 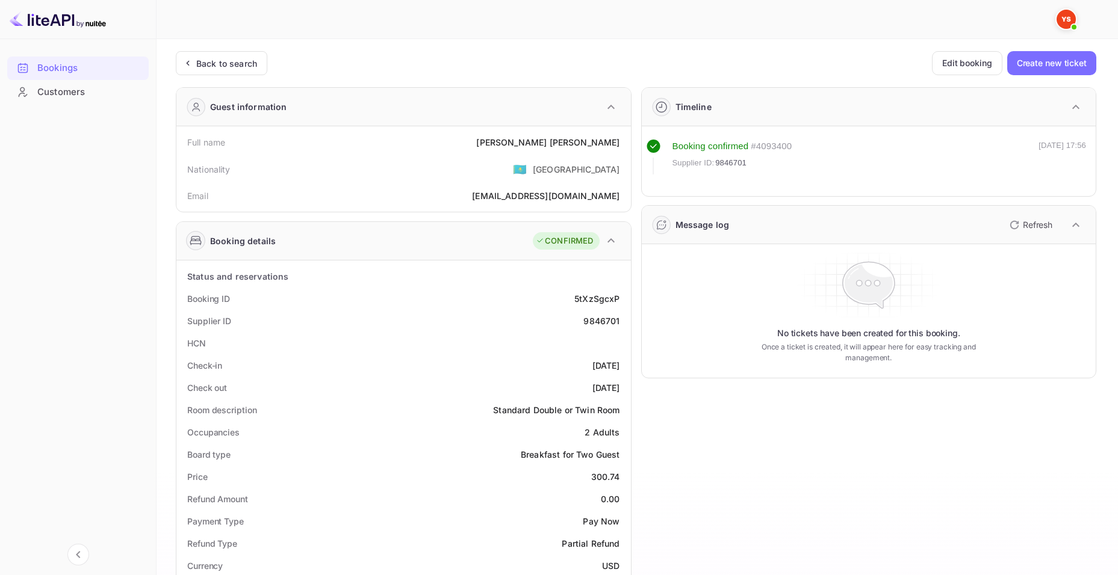 I want to click on button: Collapse navigation, so click(x=78, y=555).